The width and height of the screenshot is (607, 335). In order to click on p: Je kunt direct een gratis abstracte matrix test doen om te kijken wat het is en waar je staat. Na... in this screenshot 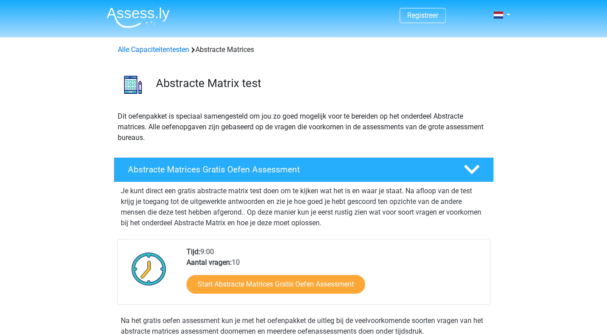, I will do `click(304, 207)`.